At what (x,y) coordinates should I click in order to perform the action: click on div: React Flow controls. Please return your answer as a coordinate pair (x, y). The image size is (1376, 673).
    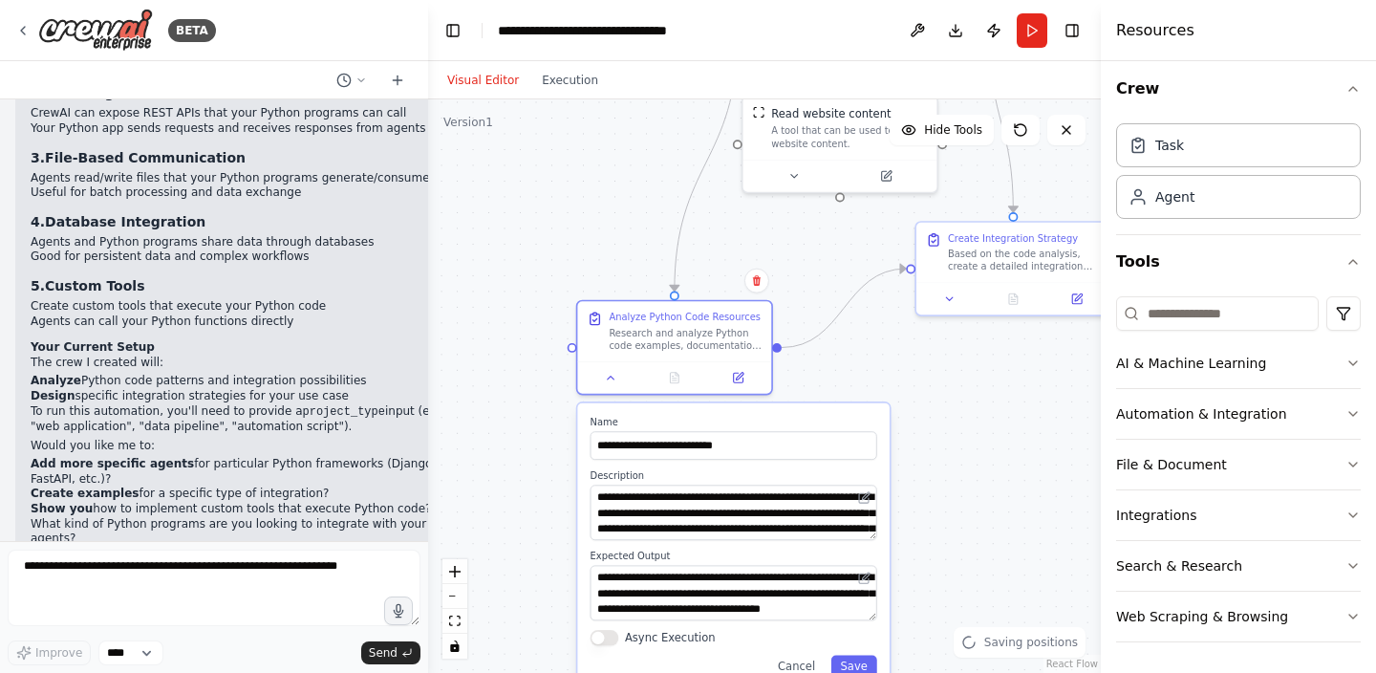
    Looking at the image, I should click on (455, 609).